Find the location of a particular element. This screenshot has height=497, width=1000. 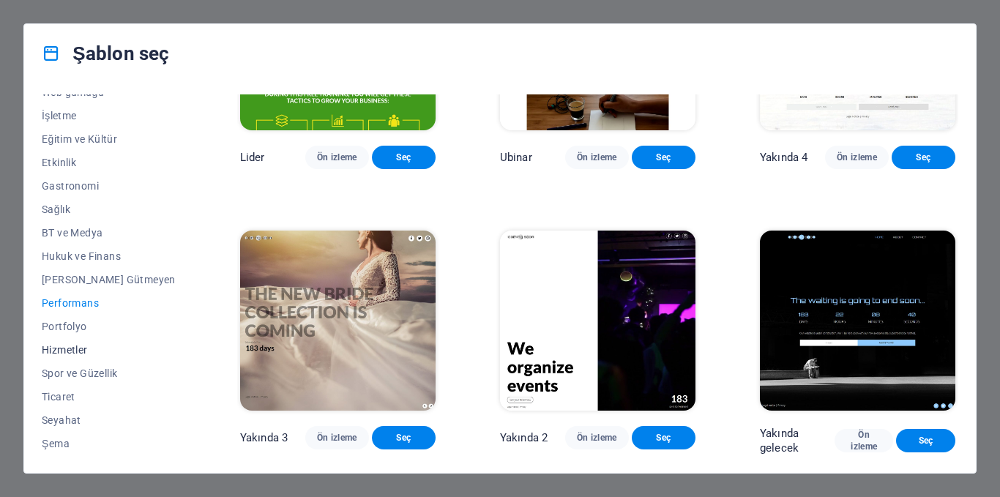

span: Etkinlik is located at coordinates (108, 163).